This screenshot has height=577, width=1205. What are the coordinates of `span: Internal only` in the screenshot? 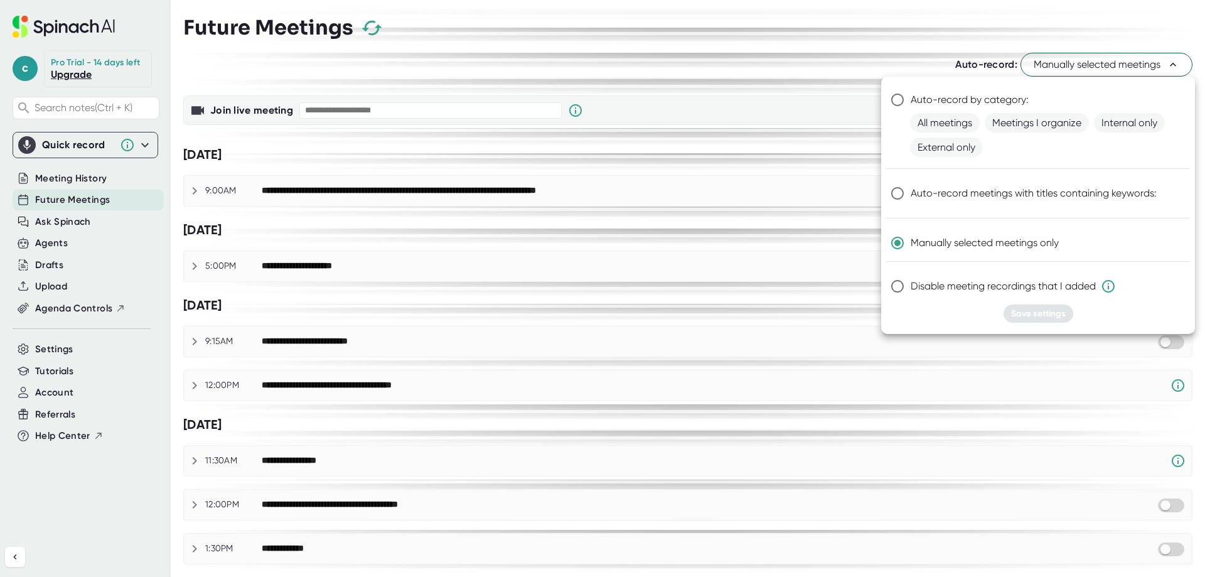 It's located at (1129, 122).